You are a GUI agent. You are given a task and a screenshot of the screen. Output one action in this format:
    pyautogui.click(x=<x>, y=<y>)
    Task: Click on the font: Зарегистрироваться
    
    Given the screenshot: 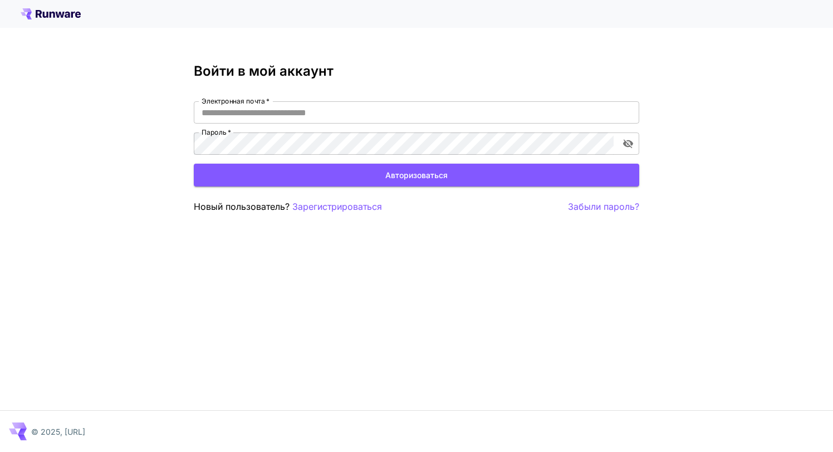 What is the action you would take?
    pyautogui.click(x=337, y=207)
    